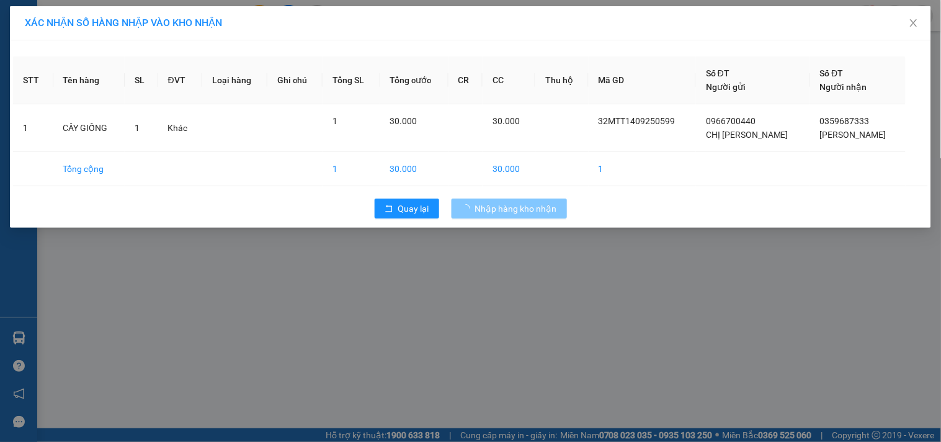  I want to click on span: rollback, so click(389, 209).